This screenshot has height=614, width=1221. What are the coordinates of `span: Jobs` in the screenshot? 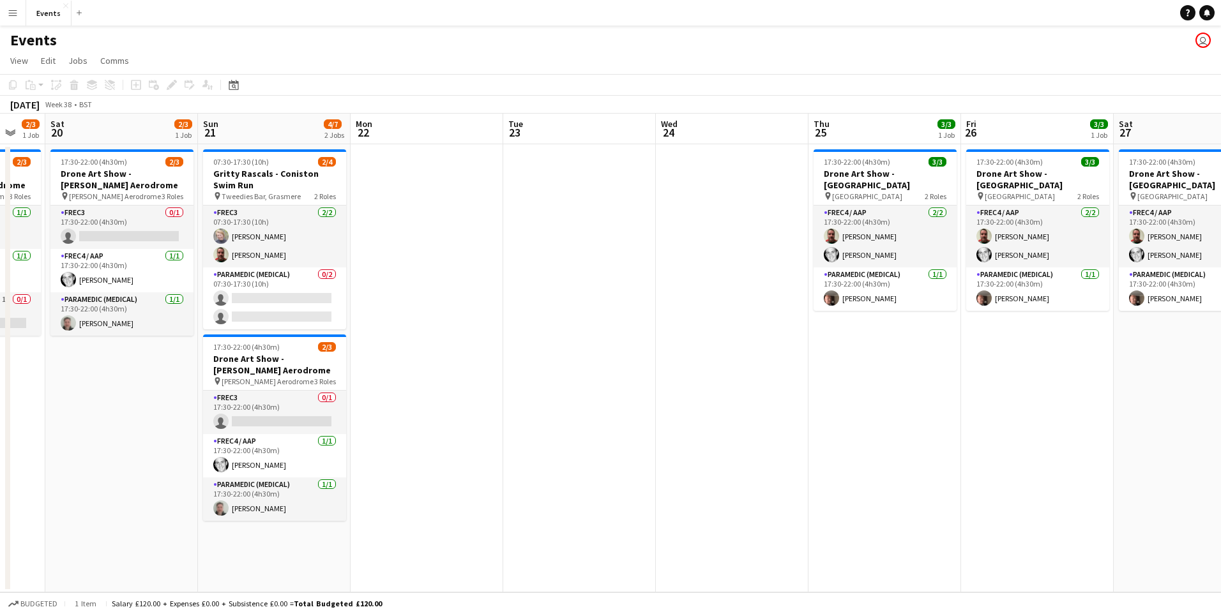 It's located at (78, 61).